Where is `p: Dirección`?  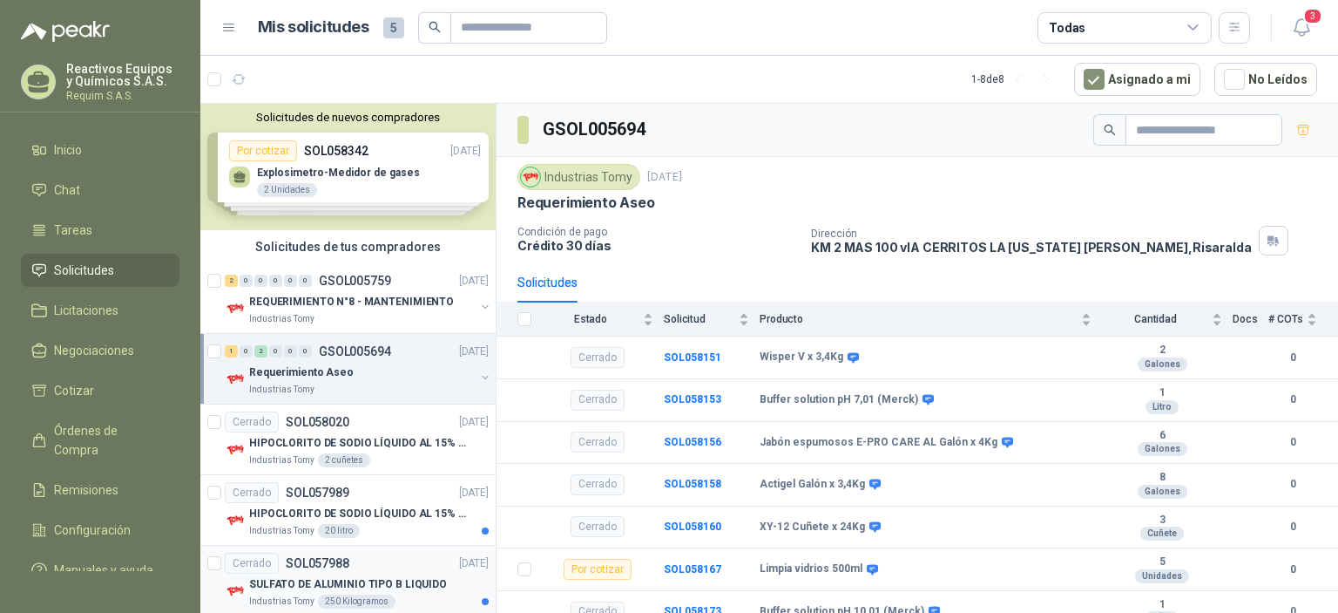 p: Dirección is located at coordinates (1031, 234).